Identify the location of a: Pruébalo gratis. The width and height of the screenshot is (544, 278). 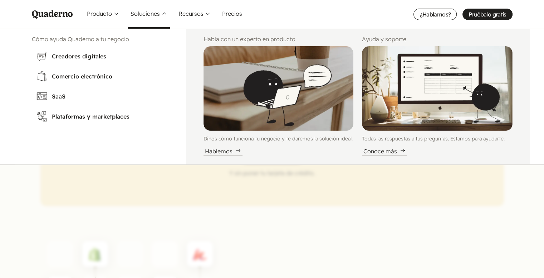
(488, 14).